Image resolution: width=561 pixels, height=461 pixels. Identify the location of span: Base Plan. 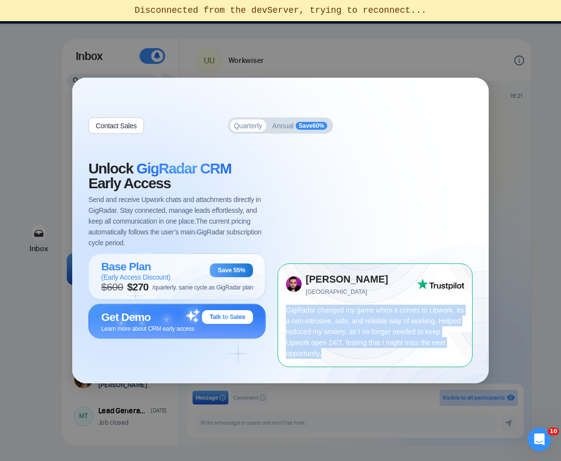
(126, 266).